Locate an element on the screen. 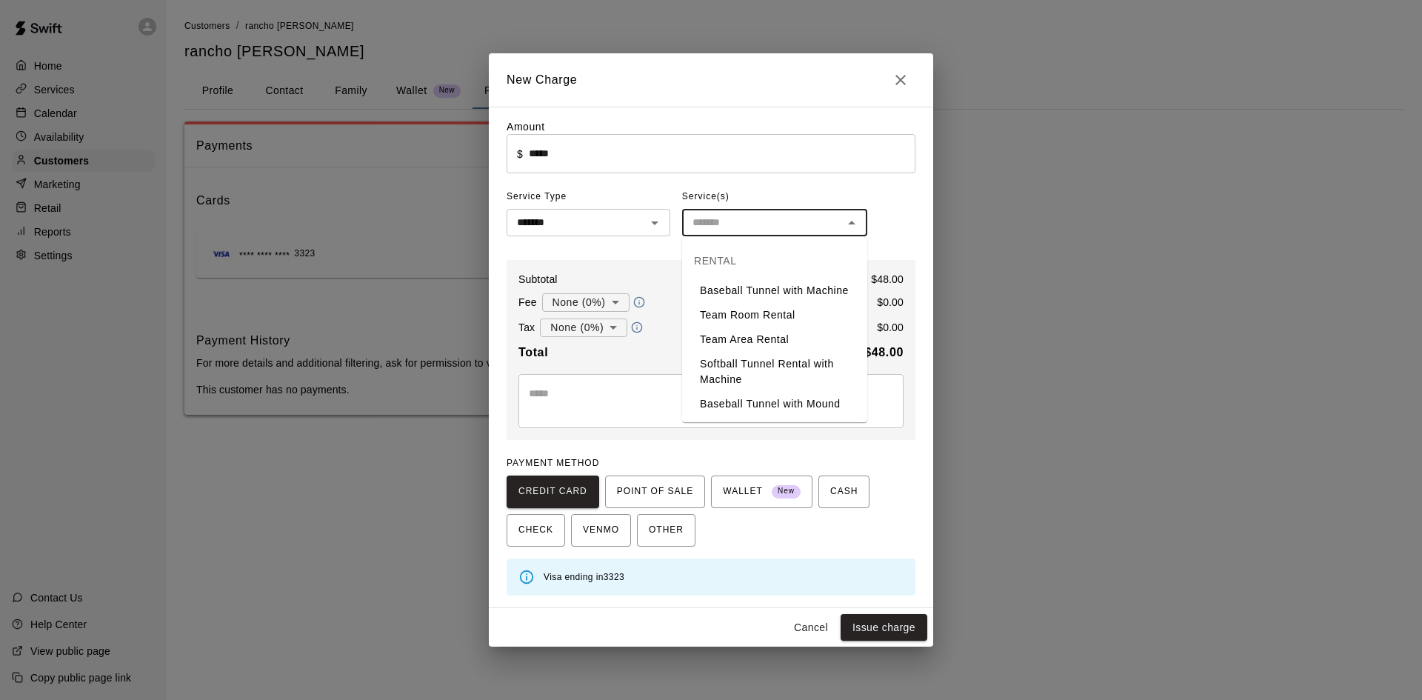 The height and width of the screenshot is (700, 1422). span: CASH is located at coordinates (843, 492).